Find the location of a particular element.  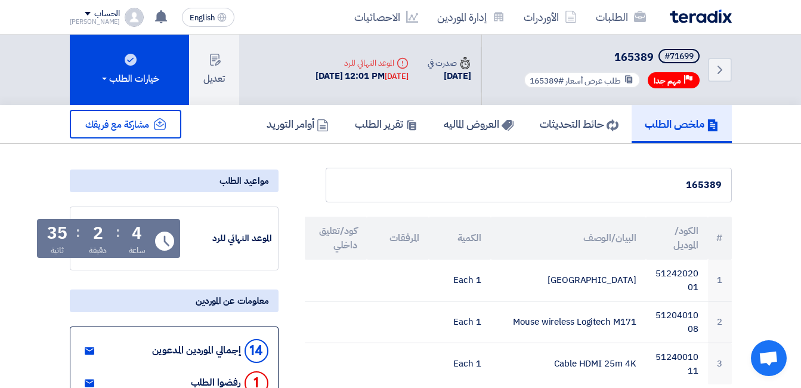

img: Teradix logo is located at coordinates (701, 16).